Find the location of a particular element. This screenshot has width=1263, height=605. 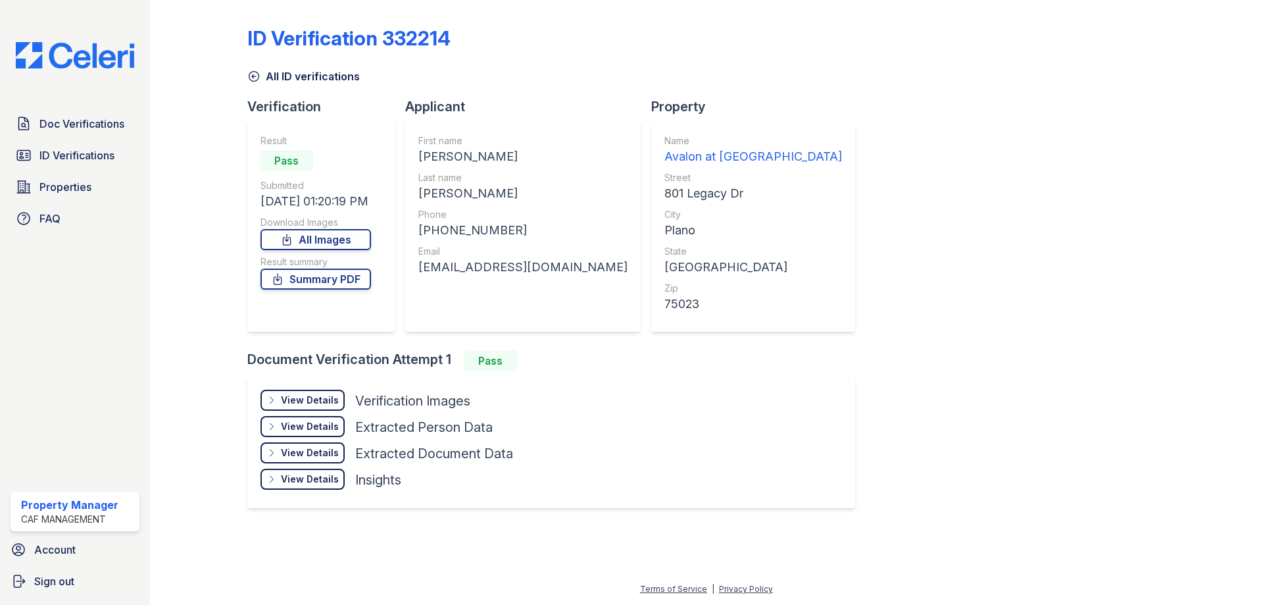

div: Document Verification Attempt 1 is located at coordinates (557, 360).